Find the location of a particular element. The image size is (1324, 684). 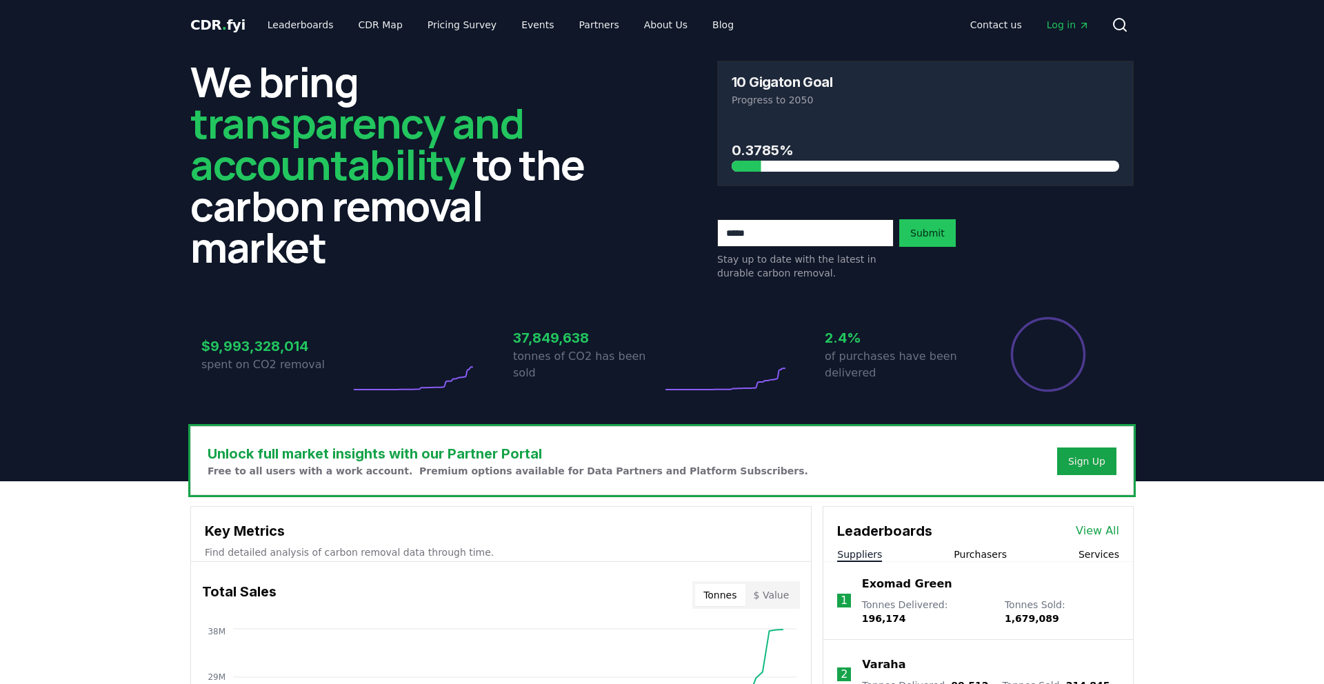

button: Submit is located at coordinates (927, 233).